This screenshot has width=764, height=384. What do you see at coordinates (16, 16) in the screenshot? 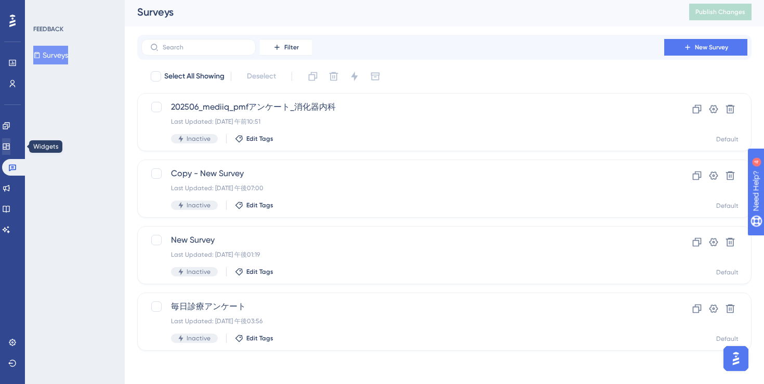
I see `img: launcher-image-alternative-text` at bounding box center [16, 16].